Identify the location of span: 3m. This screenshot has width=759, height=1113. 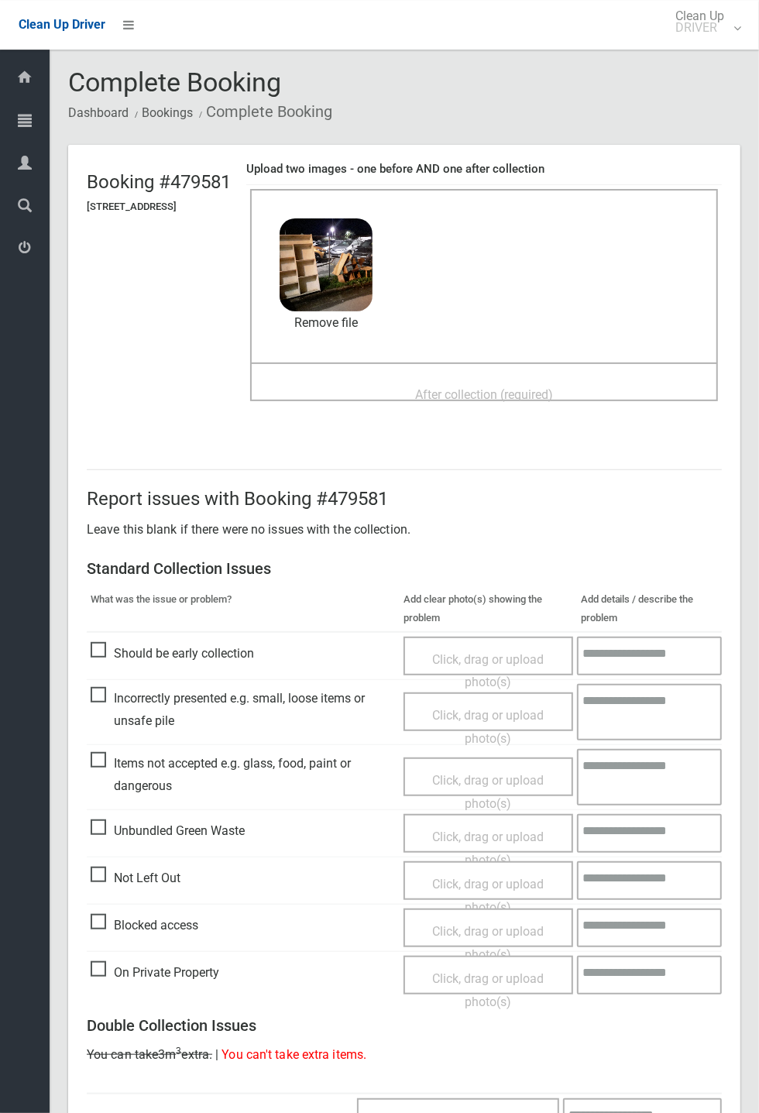
(170, 1054).